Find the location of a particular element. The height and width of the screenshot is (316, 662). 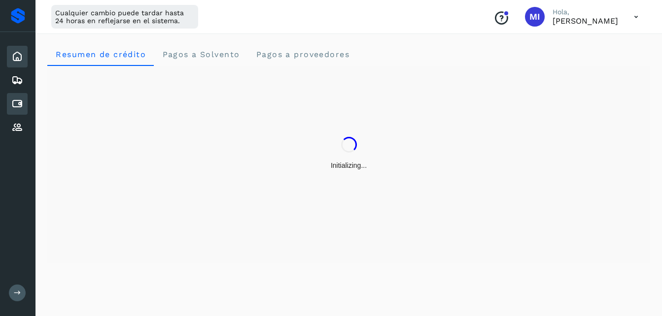

span: Pagos a proveedores is located at coordinates (302, 54).